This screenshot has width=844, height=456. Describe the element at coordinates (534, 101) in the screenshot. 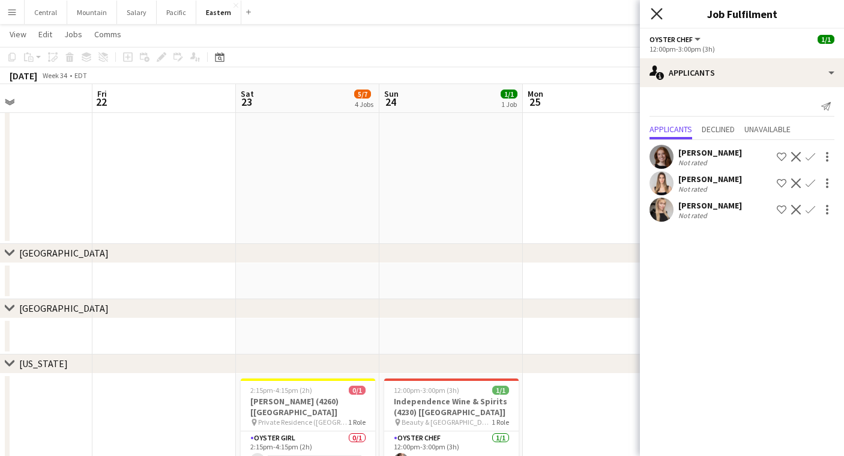

I see `span: 25` at that location.